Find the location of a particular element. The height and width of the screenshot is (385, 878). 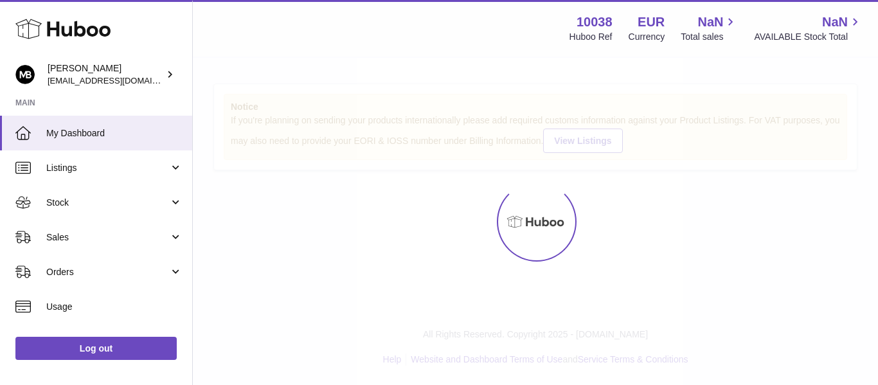

span: Total sales is located at coordinates (709, 37).